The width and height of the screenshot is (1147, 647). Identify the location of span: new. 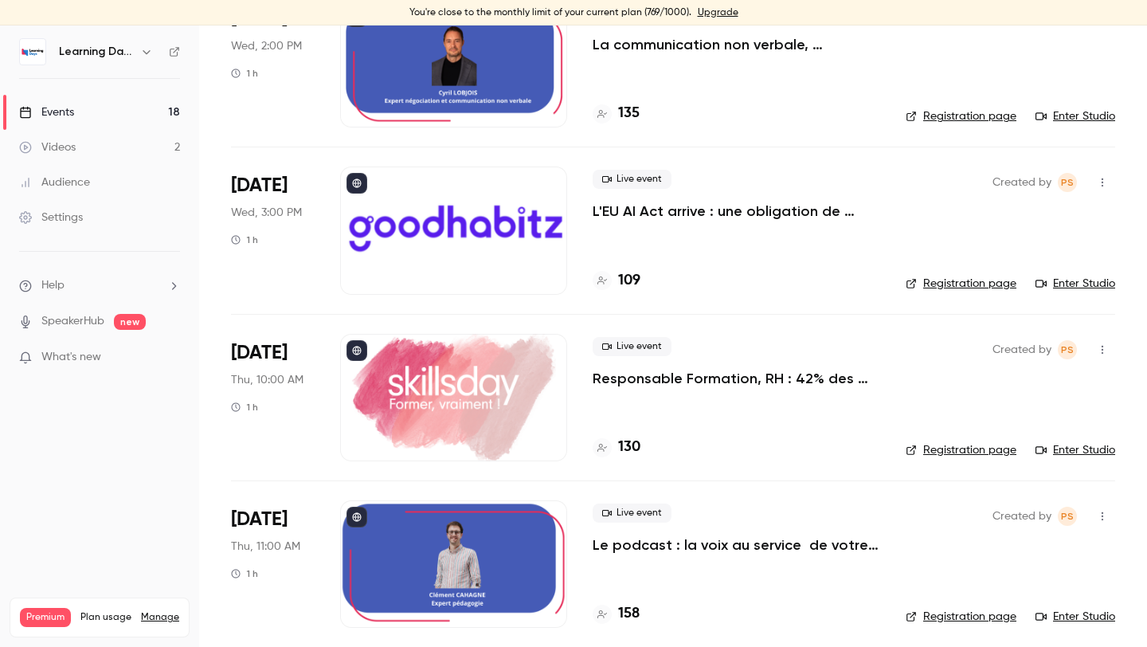
(130, 322).